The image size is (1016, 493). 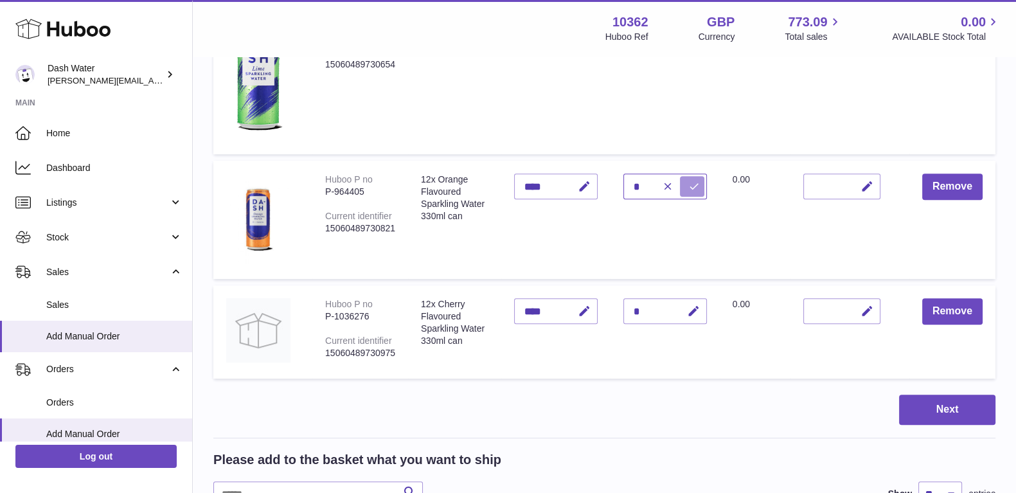 I want to click on div: 15060489730654, so click(x=360, y=64).